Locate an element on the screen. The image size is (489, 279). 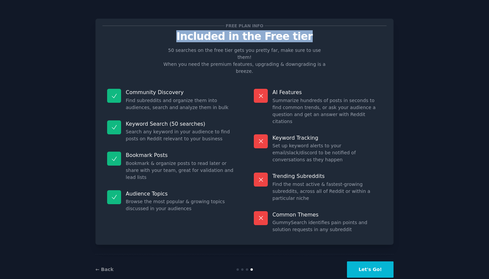
p: Community Discovery is located at coordinates (180, 92).